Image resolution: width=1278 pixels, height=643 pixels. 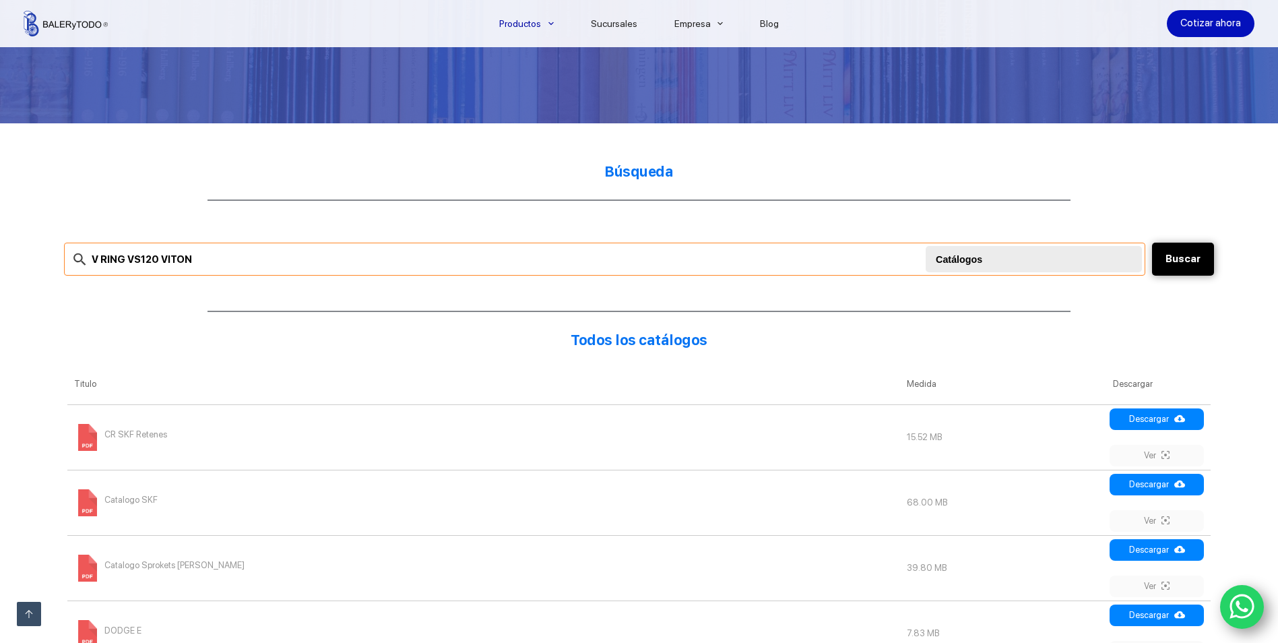 I want to click on a: WhatsApp, so click(x=1243, y=607).